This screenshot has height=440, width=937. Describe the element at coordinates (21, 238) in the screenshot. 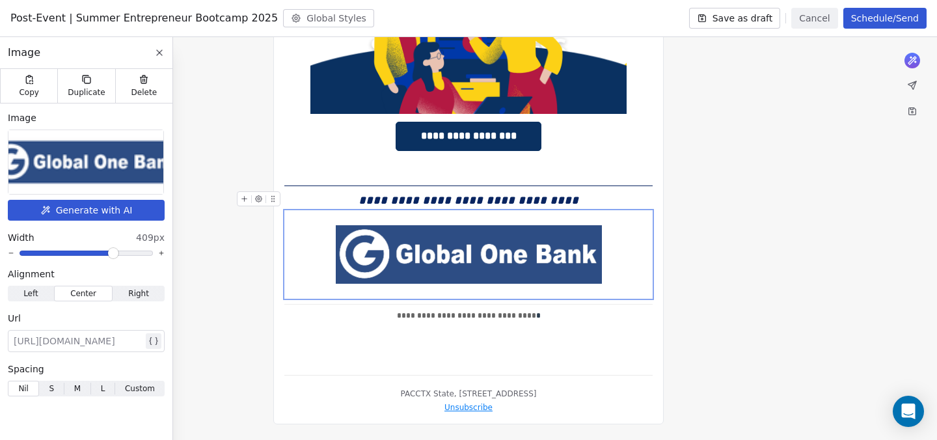

I see `span: Width` at that location.